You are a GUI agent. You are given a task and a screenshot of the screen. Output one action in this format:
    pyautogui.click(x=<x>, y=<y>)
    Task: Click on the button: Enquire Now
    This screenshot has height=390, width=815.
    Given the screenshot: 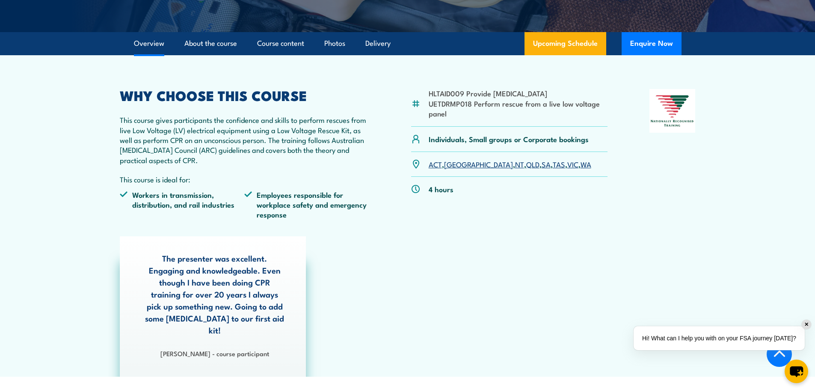 What is the action you would take?
    pyautogui.click(x=652, y=44)
    